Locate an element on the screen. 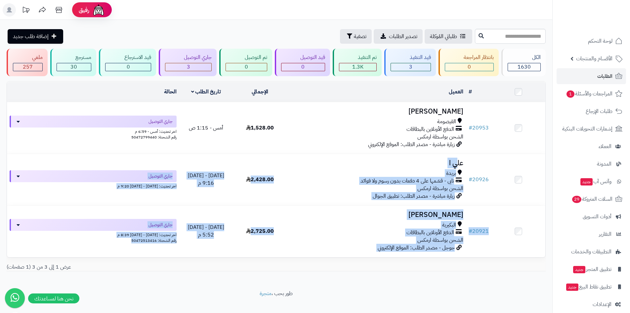 The width and height of the screenshot is (630, 313). a: الإعدادات is located at coordinates (591, 304).